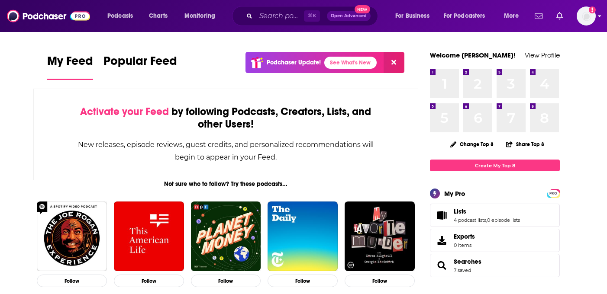 The width and height of the screenshot is (607, 294). What do you see at coordinates (226, 118) in the screenshot?
I see `div: by following Podcasts, Creators, Lists, and other Users!` at bounding box center [226, 118].